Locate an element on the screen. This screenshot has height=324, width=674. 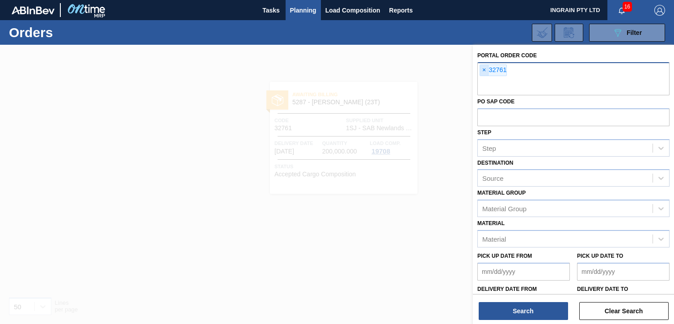
div: Material is located at coordinates (494, 238).